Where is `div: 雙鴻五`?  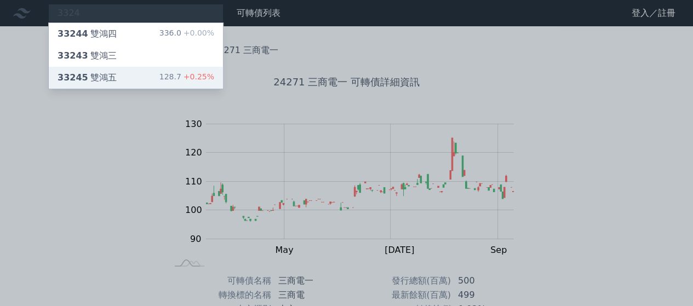
div: 雙鴻五 is located at coordinates (87, 78).